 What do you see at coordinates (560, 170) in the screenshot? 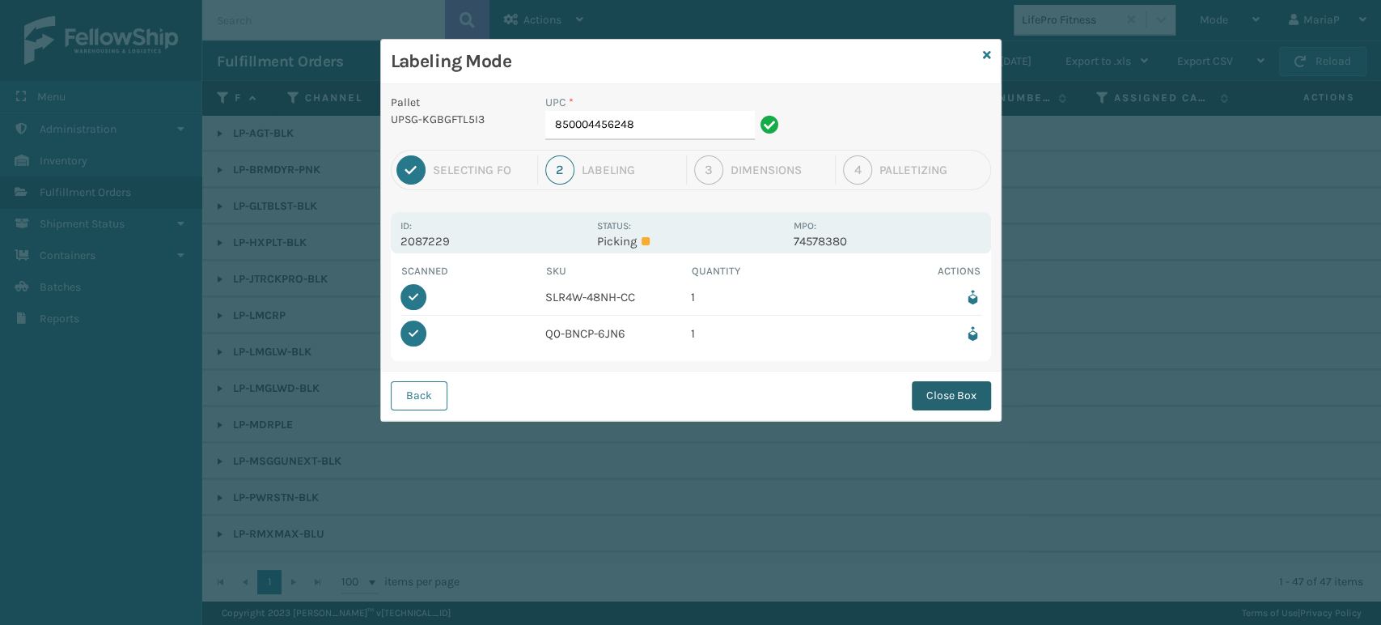
I see `div: 2` at bounding box center [560, 170].